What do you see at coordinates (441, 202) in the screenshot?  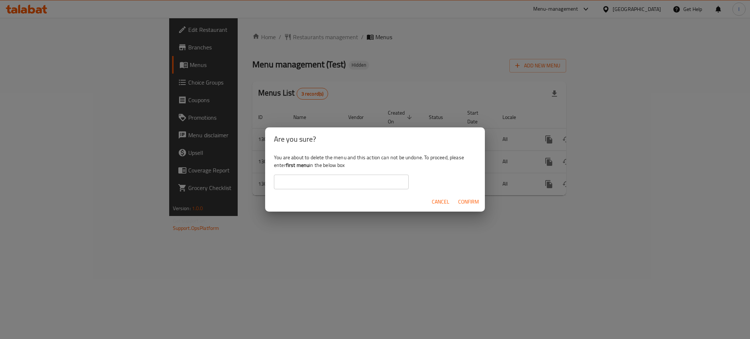 I see `button: Cancel` at bounding box center [441, 202].